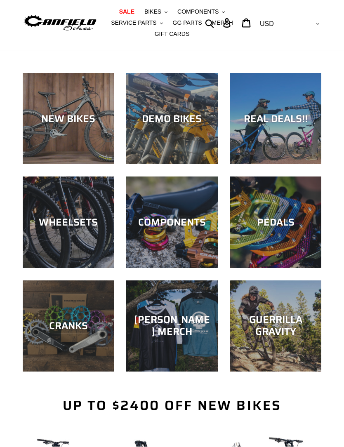 The height and width of the screenshot is (447, 344). What do you see at coordinates (276, 326) in the screenshot?
I see `a: GUERRILLA GRAVITY` at bounding box center [276, 326].